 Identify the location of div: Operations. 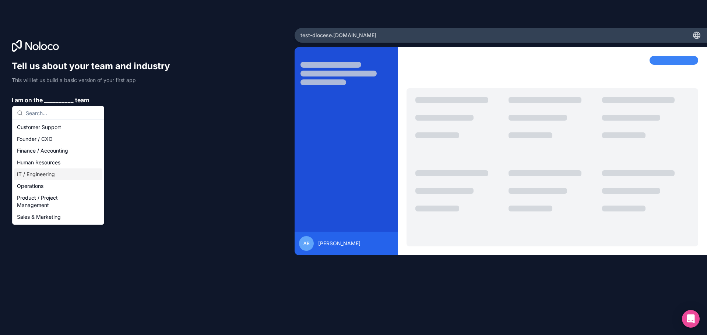
(58, 186).